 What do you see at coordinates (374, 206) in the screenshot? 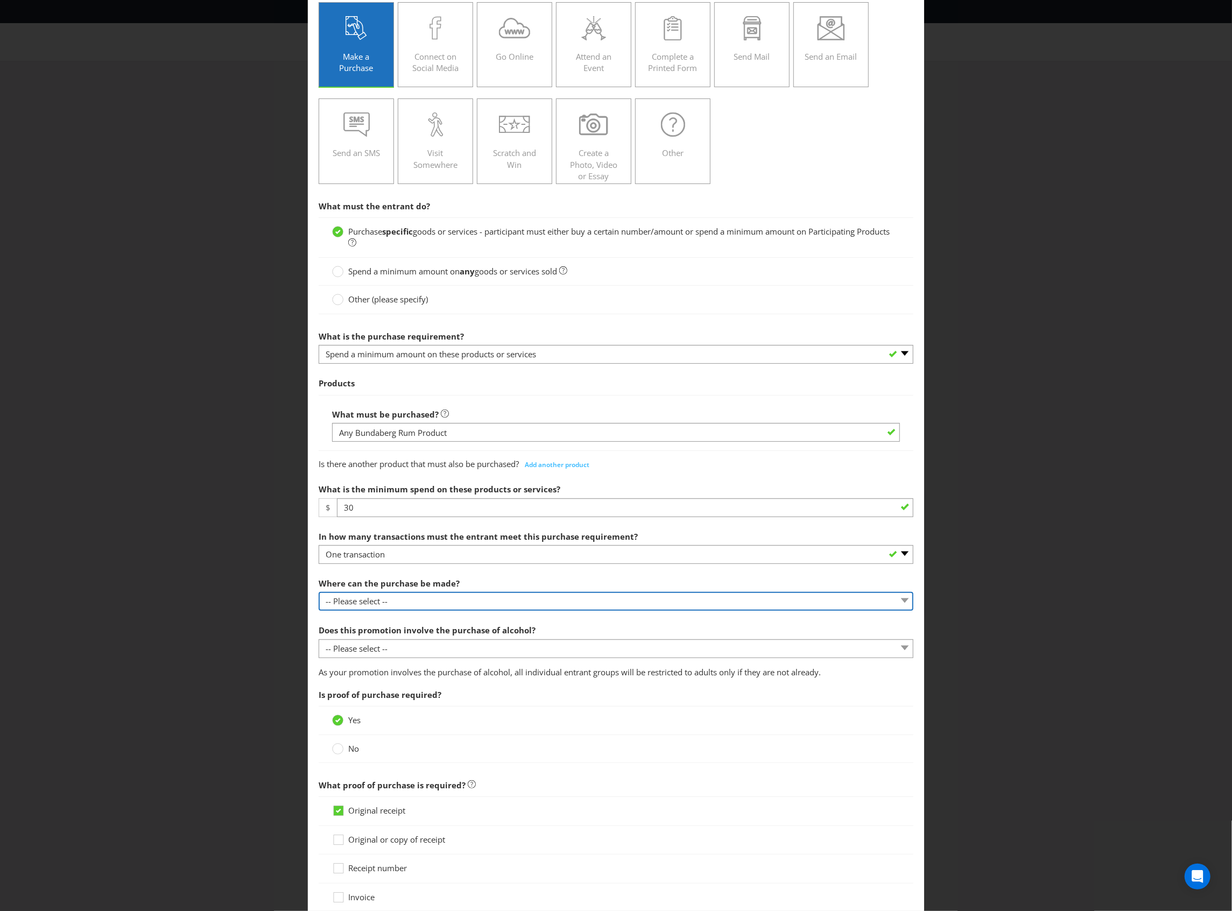
I see `span: What must the entrant do?` at bounding box center [374, 206].